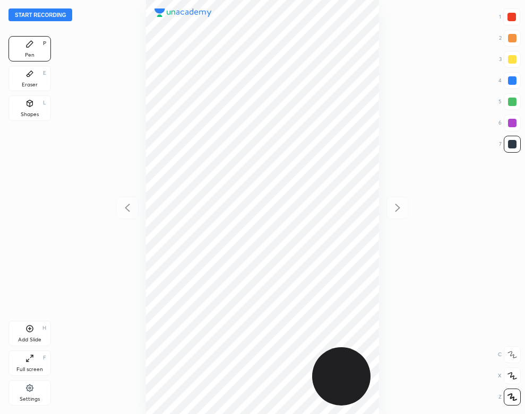 The image size is (525, 414). Describe the element at coordinates (509, 17) in the screenshot. I see `div: 1` at that location.